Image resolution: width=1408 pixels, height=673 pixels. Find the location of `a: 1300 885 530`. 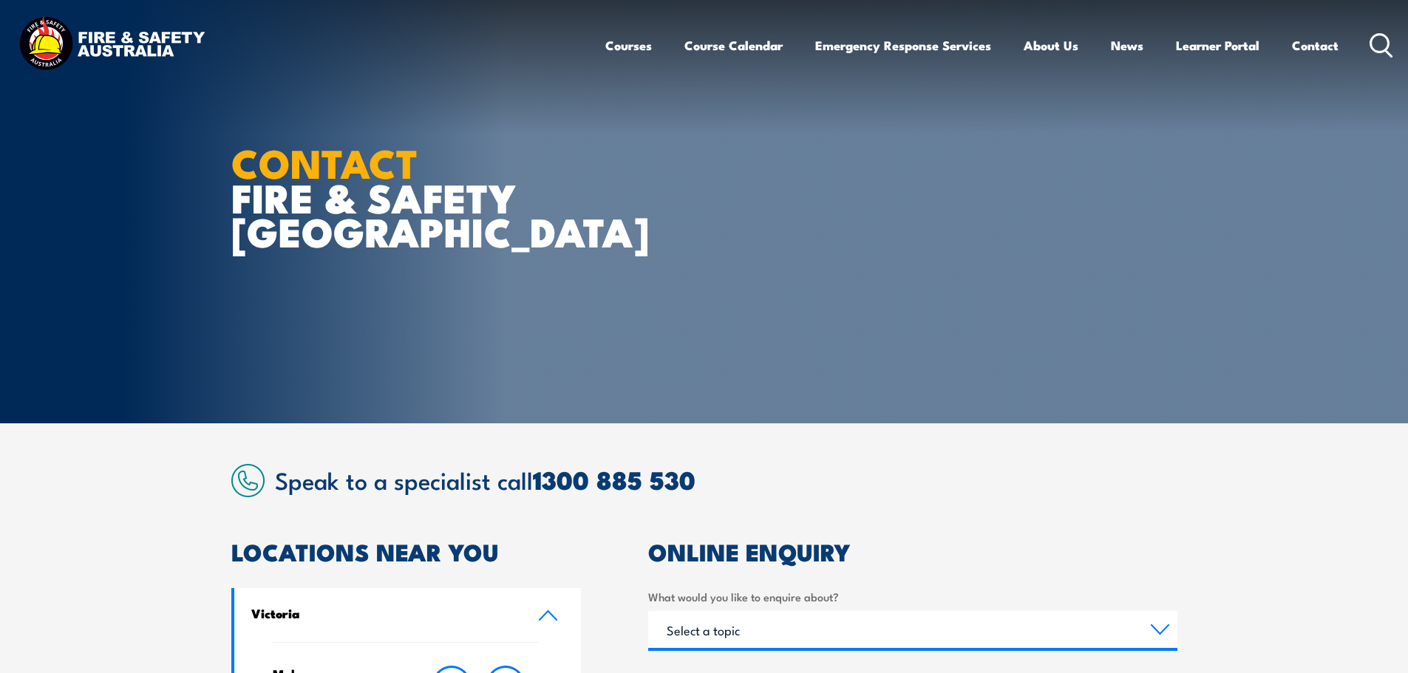

a: 1300 885 530 is located at coordinates (614, 479).